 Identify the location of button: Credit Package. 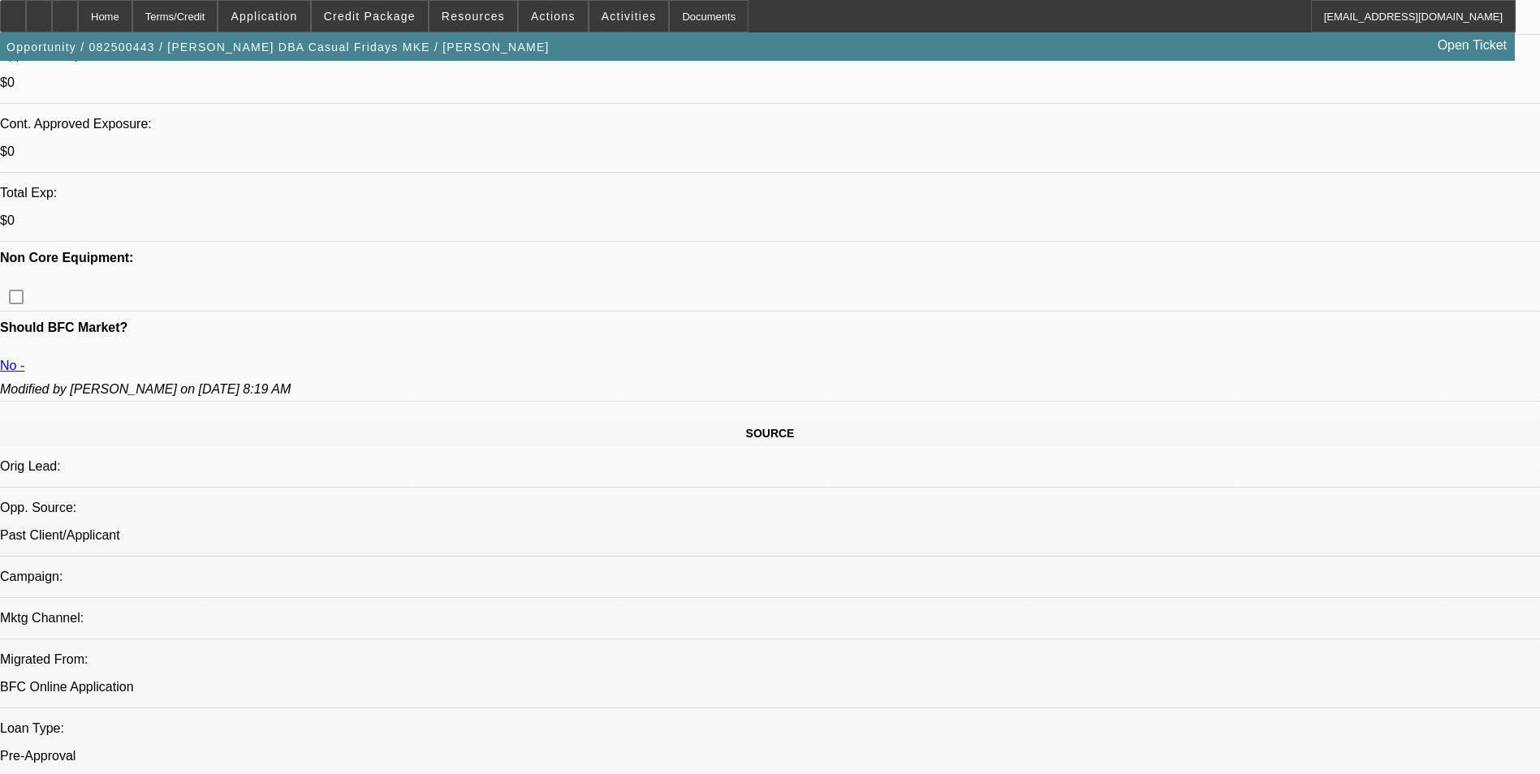
(369, 16).